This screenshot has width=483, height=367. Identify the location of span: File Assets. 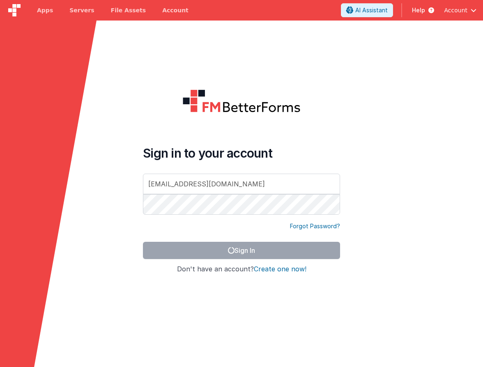
(128, 10).